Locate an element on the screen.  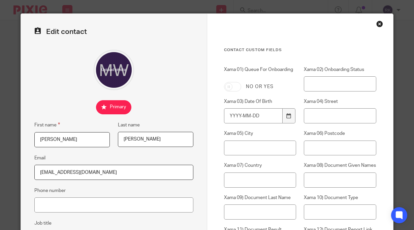
h2: Edit contact is located at coordinates (114, 32).